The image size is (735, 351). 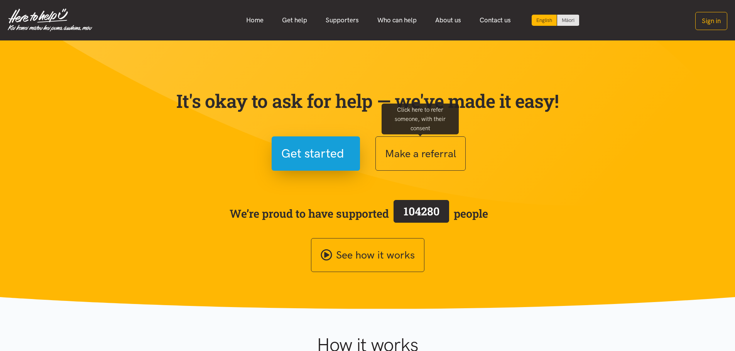 I want to click on a: Supporters, so click(x=342, y=20).